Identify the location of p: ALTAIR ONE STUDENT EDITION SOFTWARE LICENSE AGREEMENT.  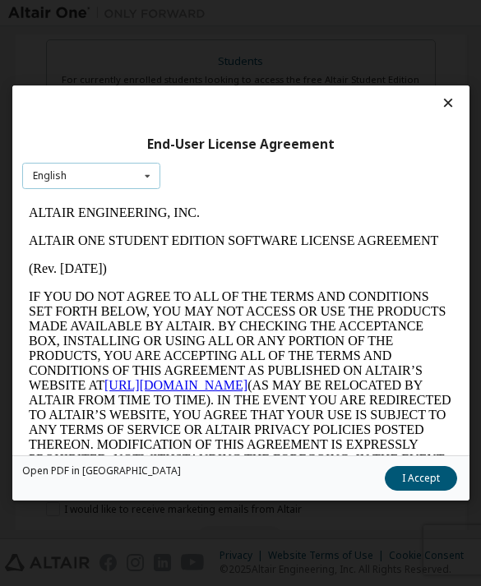
(219, 42).